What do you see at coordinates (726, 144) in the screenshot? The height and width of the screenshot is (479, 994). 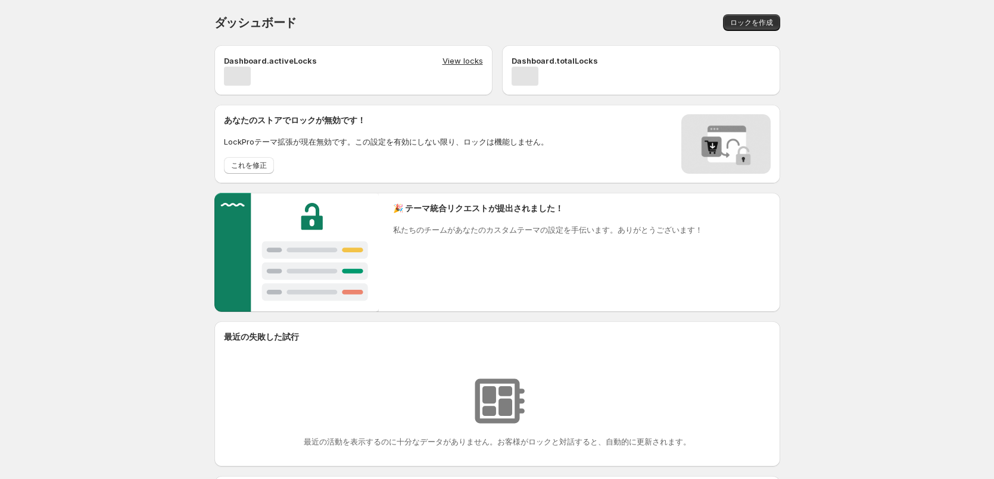 I see `img: Locks disabled` at bounding box center [726, 144].